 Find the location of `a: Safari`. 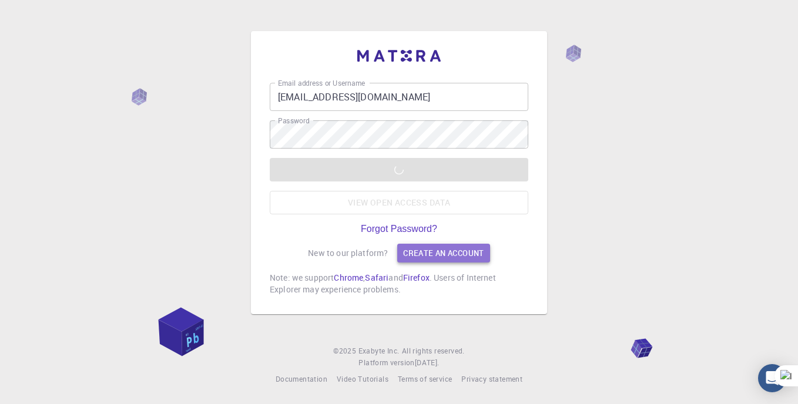

a: Safari is located at coordinates (377, 277).